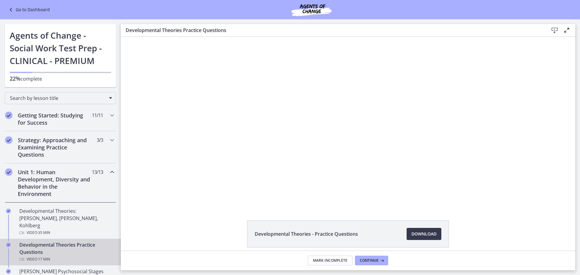  I want to click on a: Download, so click(424, 234).